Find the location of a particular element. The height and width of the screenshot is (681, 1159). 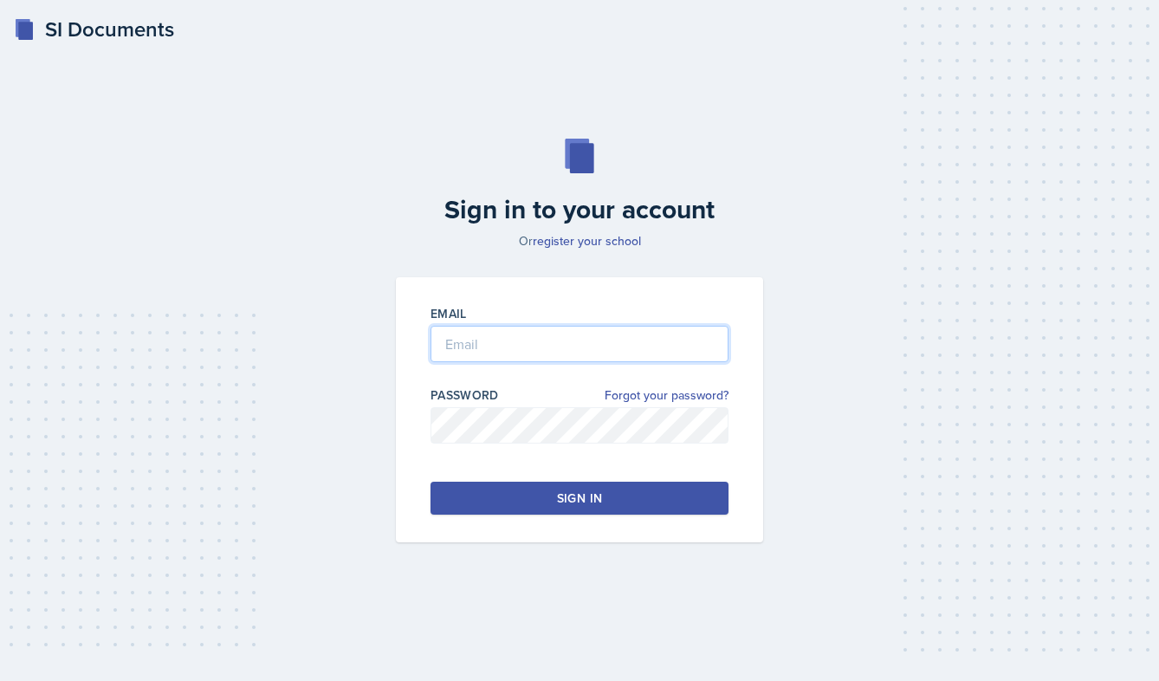

a: register your school is located at coordinates (587, 241).